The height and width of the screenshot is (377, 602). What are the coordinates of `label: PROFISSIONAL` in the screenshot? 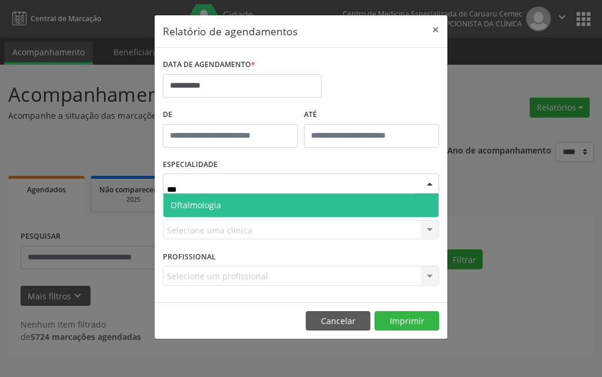 It's located at (189, 256).